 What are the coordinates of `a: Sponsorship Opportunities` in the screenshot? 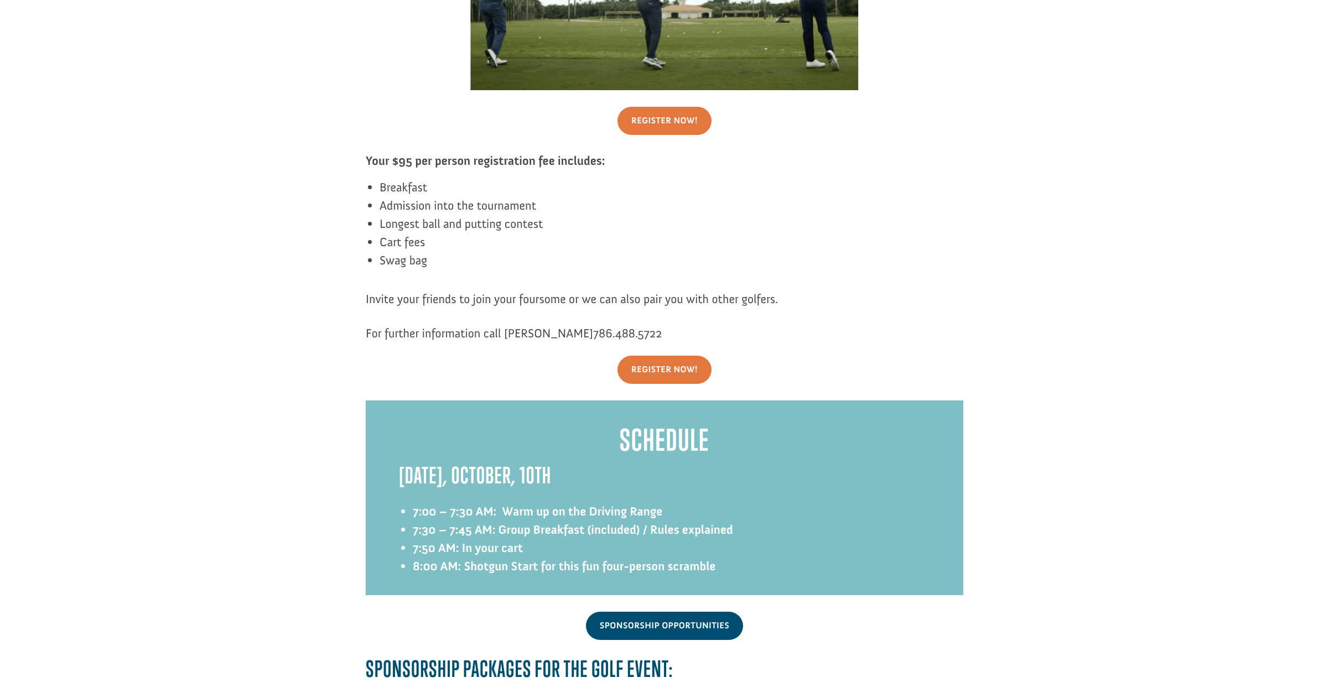 It's located at (664, 626).